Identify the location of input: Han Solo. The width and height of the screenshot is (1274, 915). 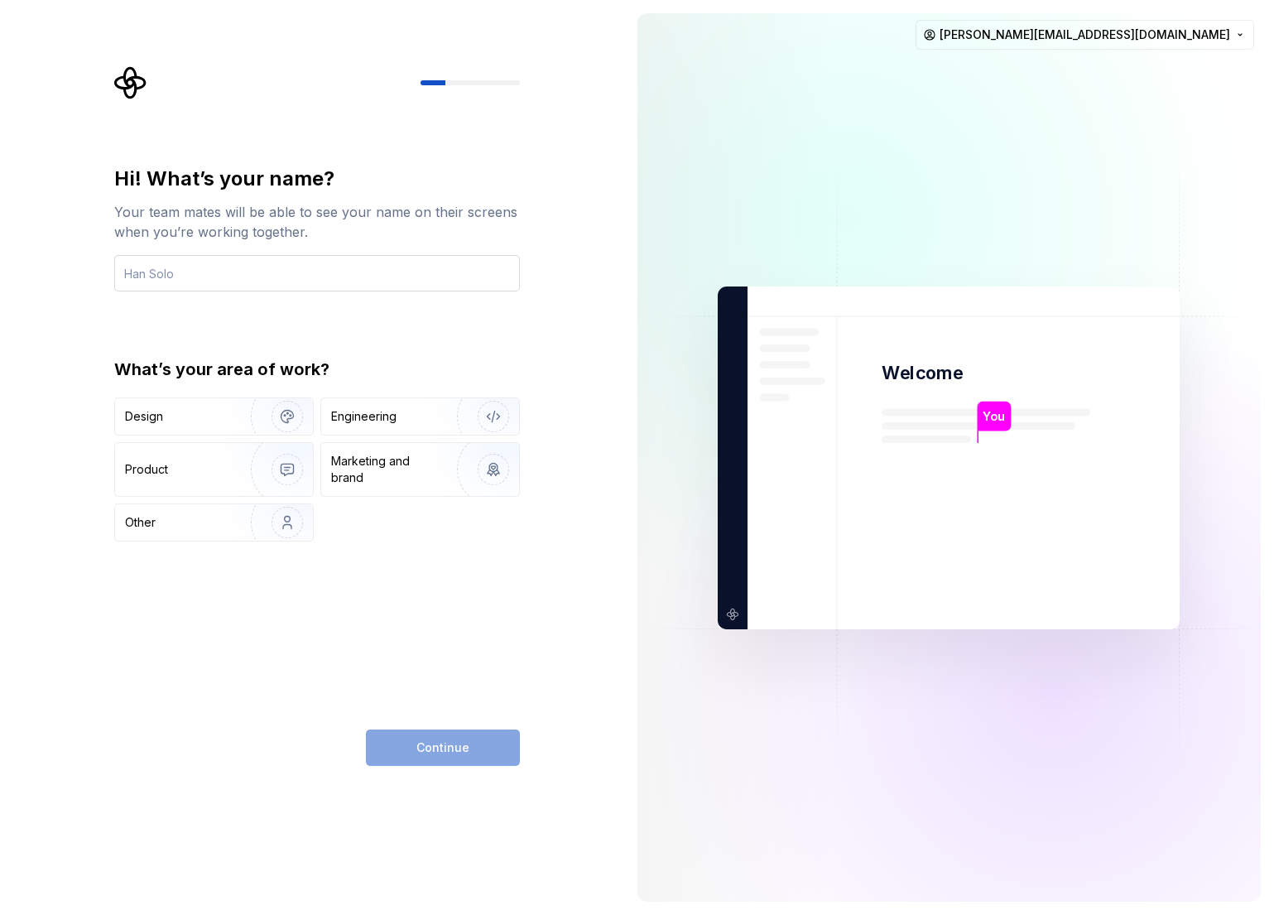
(317, 273).